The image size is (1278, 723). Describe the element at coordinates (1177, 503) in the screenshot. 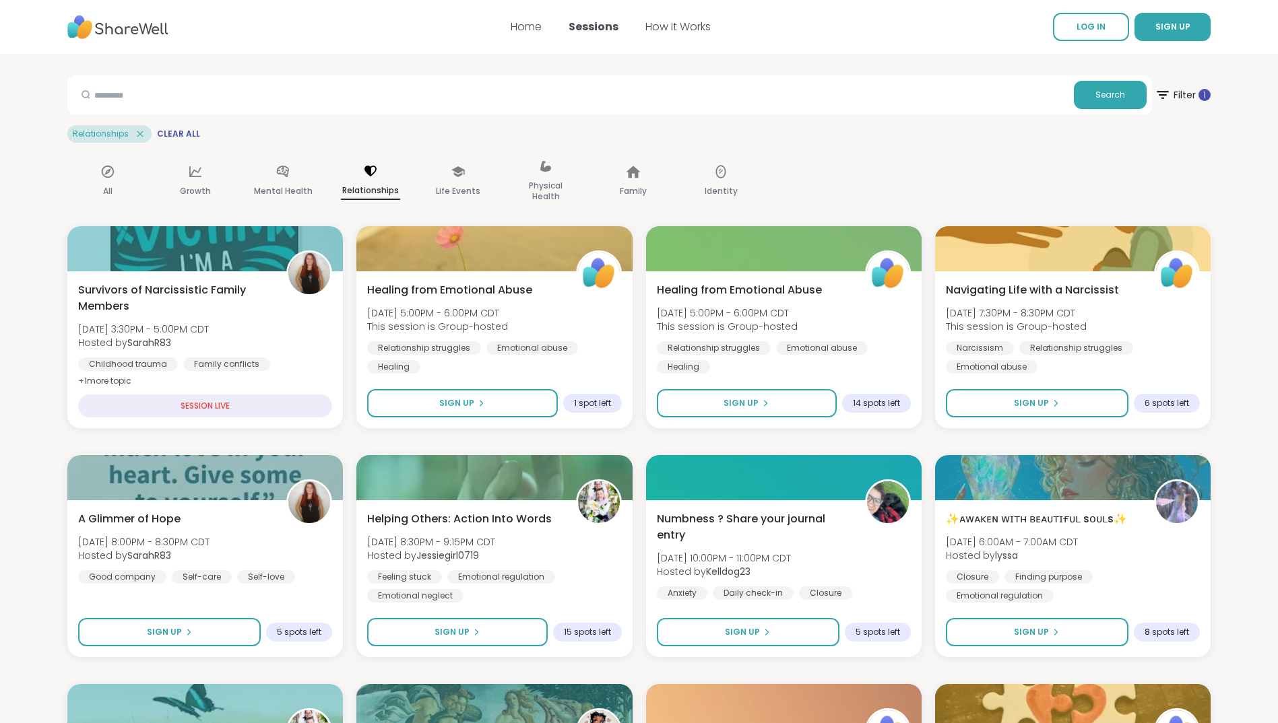

I see `img: lyssa` at that location.